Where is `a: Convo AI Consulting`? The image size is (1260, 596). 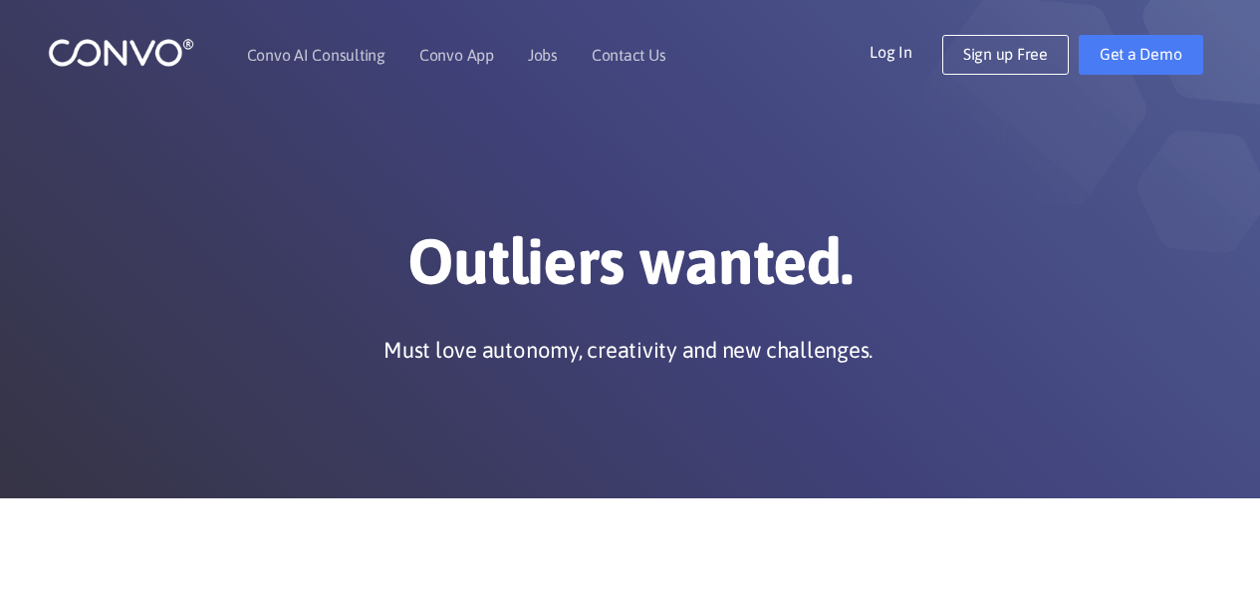 a: Convo AI Consulting is located at coordinates (316, 55).